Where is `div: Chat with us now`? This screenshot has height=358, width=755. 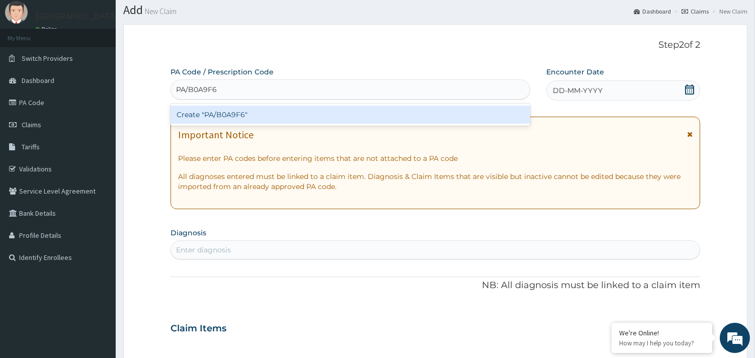 div: Chat with us now is located at coordinates (111, 63).